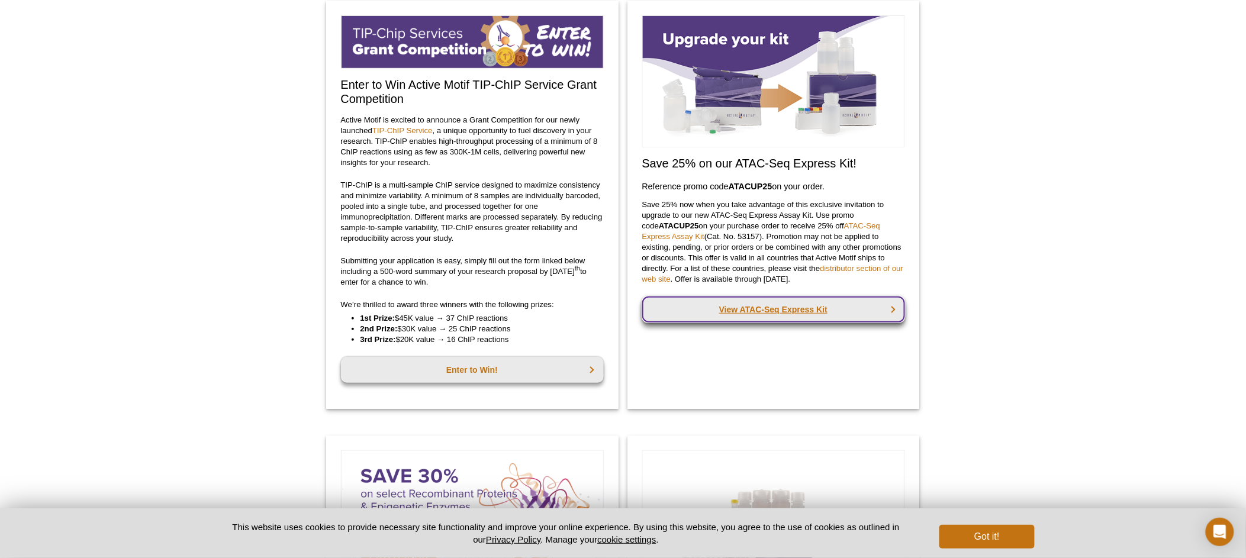 The height and width of the screenshot is (558, 1246). Describe the element at coordinates (986, 537) in the screenshot. I see `button: Got it!` at that location.